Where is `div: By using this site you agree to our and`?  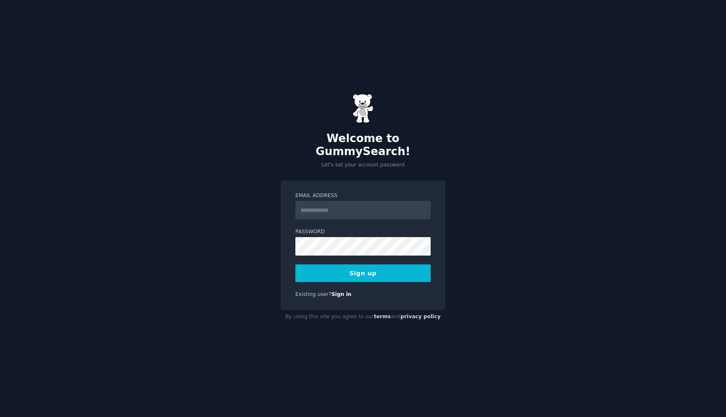
div: By using this site you agree to our and is located at coordinates (363, 317).